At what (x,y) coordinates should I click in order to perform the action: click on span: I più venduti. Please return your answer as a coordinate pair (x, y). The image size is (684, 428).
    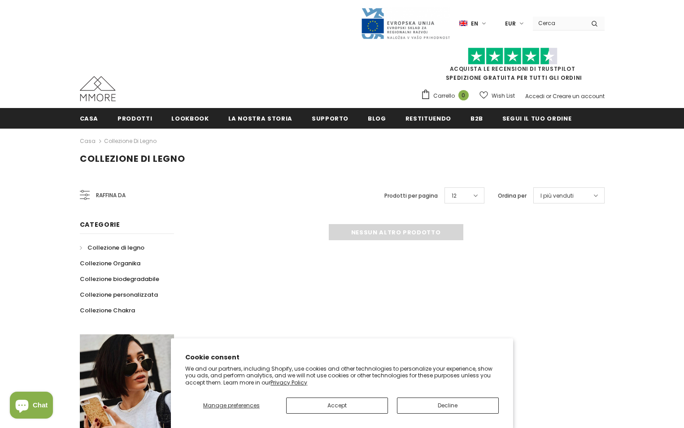
    Looking at the image, I should click on (557, 196).